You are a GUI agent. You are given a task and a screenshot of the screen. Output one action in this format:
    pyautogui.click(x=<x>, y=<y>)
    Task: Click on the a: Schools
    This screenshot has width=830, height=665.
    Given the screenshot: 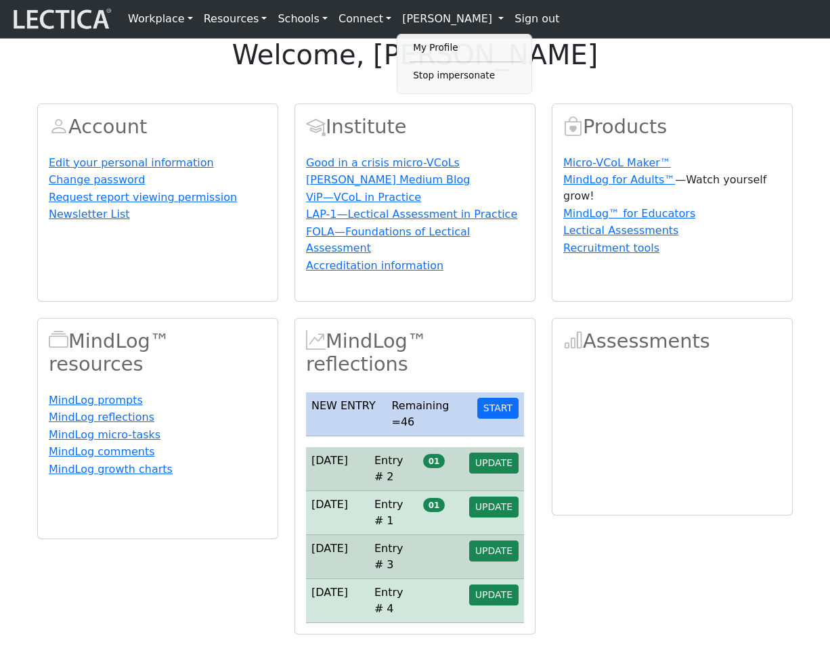 What is the action you would take?
    pyautogui.click(x=303, y=19)
    